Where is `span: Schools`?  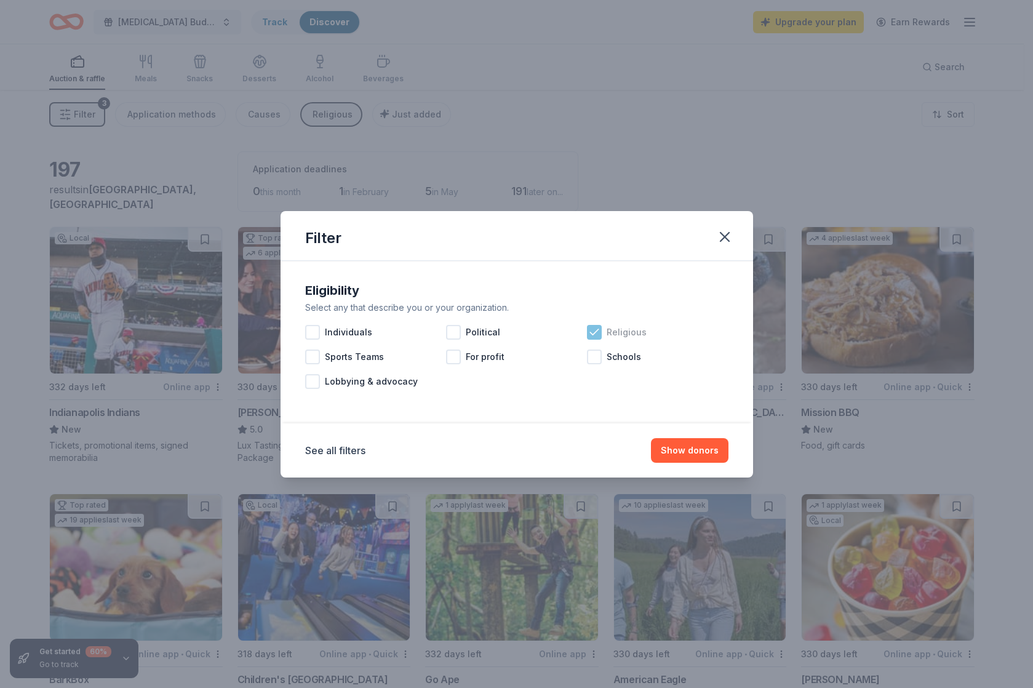
span: Schools is located at coordinates (624, 357).